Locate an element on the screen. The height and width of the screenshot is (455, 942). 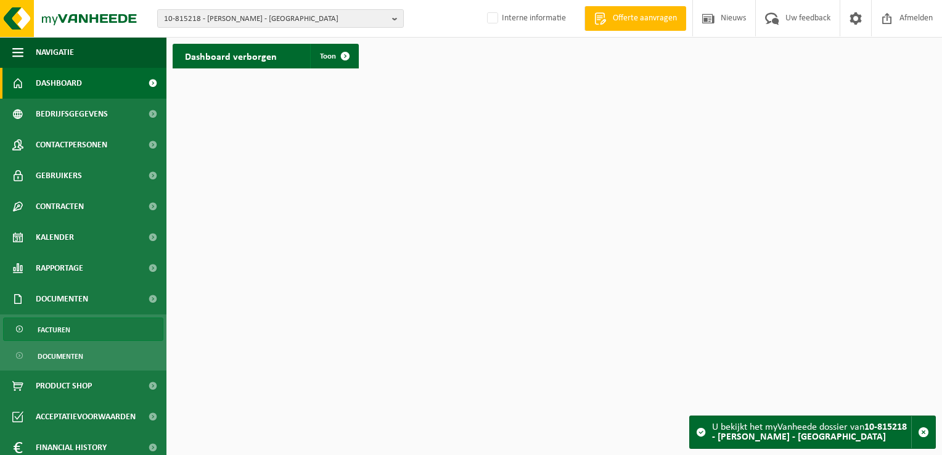
span: Toon is located at coordinates (328, 56).